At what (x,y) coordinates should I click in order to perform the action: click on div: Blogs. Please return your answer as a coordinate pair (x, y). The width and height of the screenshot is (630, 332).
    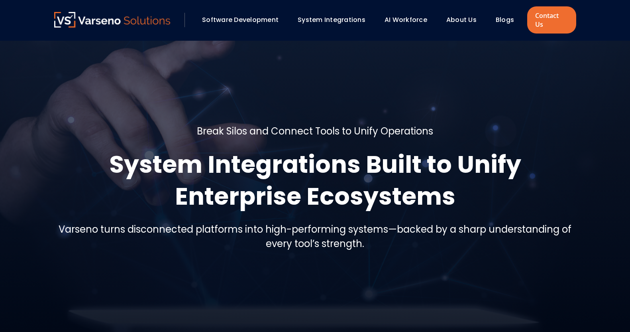
    Looking at the image, I should click on (509, 20).